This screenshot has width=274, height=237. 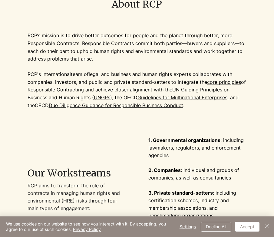 I want to click on span: Settings, so click(x=188, y=227).